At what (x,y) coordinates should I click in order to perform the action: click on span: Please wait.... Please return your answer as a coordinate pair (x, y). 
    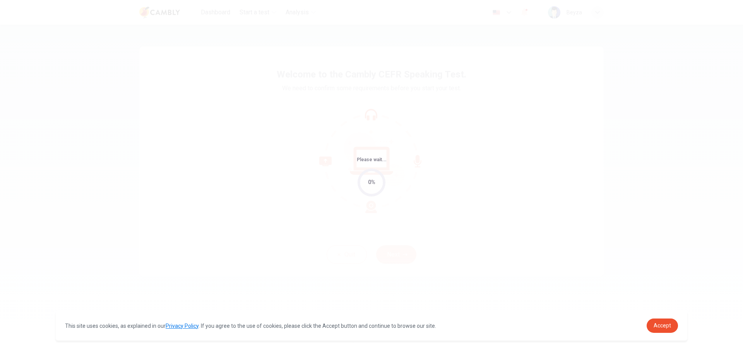
    Looking at the image, I should click on (372, 159).